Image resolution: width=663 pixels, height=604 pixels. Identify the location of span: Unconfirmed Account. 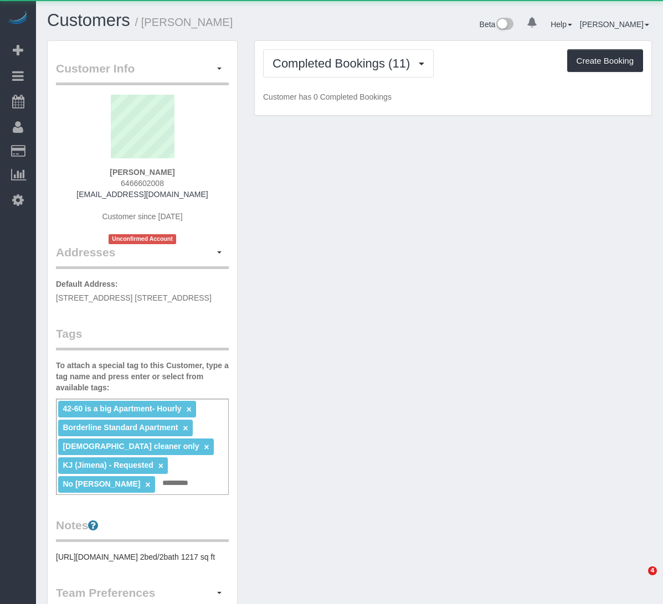
(142, 239).